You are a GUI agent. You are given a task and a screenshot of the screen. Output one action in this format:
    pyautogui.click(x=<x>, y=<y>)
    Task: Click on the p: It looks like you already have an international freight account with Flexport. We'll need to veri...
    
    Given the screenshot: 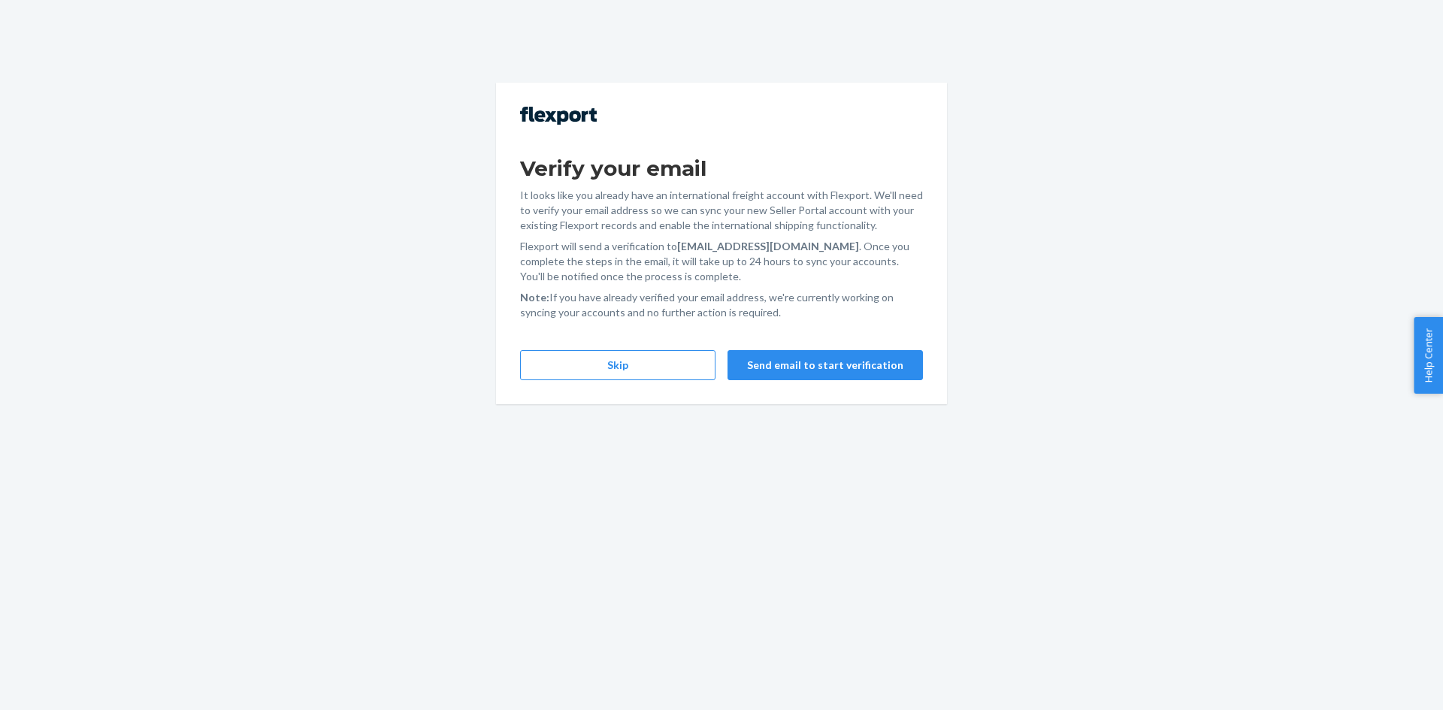 What is the action you would take?
    pyautogui.click(x=722, y=210)
    